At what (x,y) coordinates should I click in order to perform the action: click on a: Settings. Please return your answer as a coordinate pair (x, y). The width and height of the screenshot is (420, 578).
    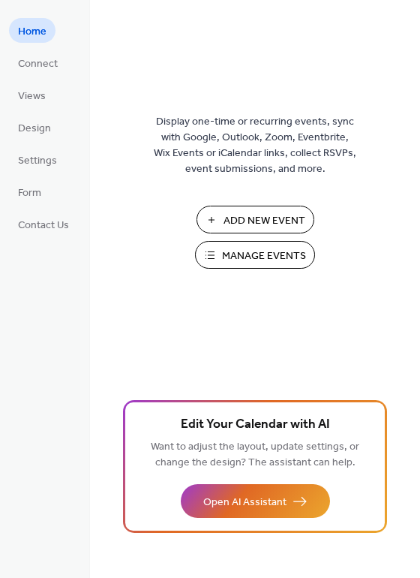
    Looking at the image, I should click on (38, 159).